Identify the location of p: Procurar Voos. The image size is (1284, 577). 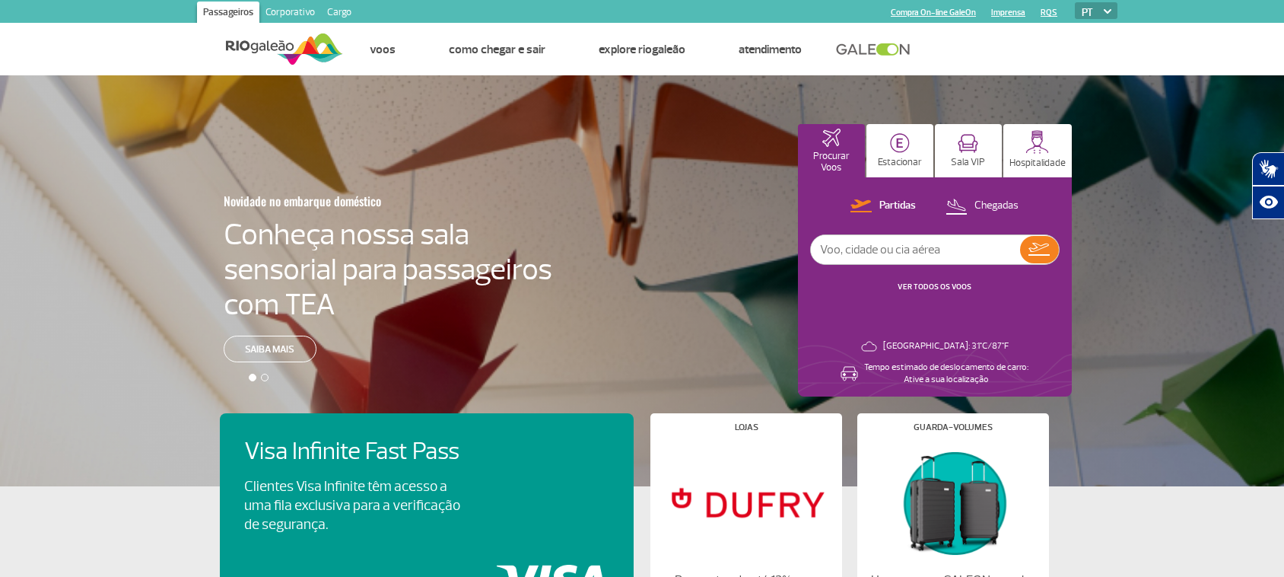
(831, 162).